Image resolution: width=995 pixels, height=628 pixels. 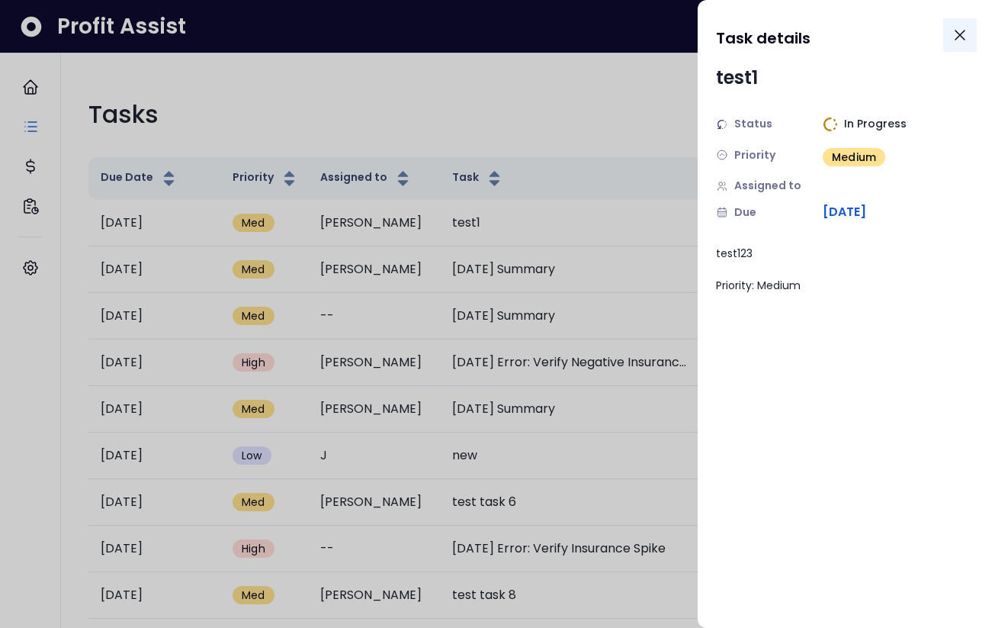 I want to click on span: Status, so click(x=754, y=124).